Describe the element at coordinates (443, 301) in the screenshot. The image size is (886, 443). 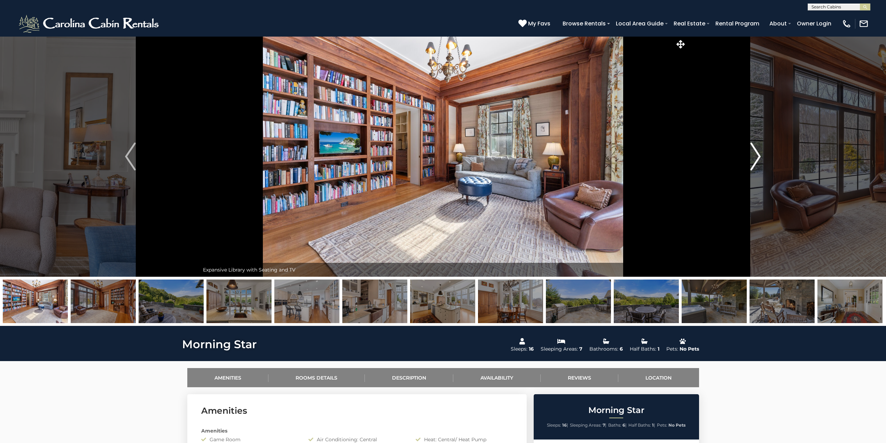
I see `img: 167813489` at that location.